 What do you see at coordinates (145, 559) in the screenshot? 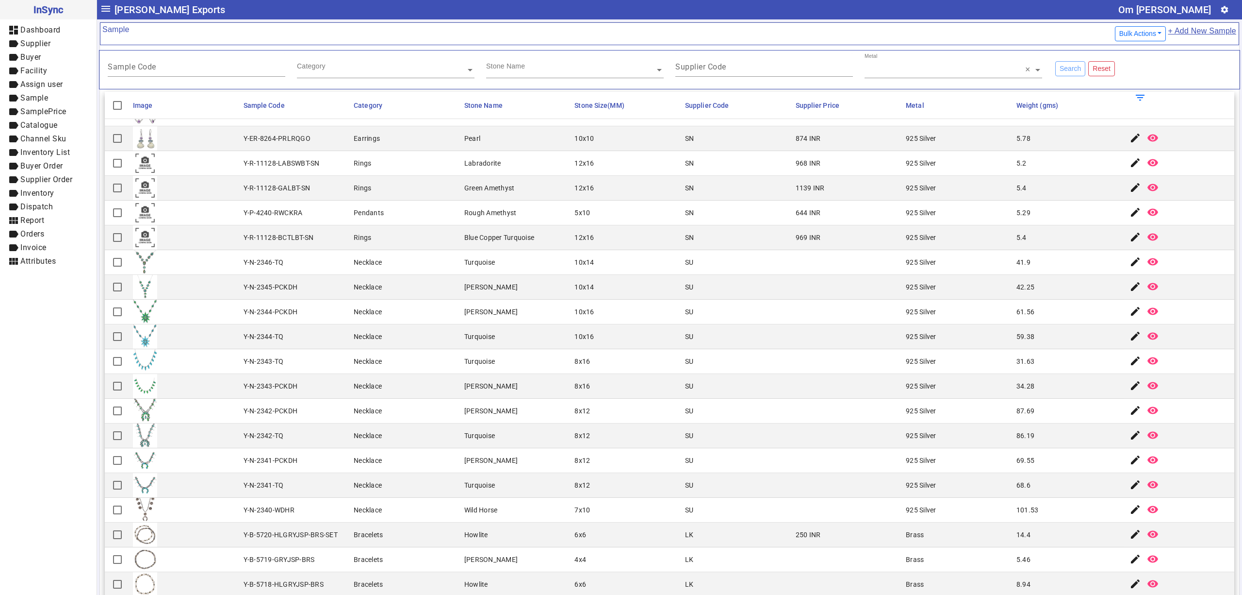
I see `img: 210de55a-6af4-49fe-861d-18caef6475db` at bounding box center [145, 559].